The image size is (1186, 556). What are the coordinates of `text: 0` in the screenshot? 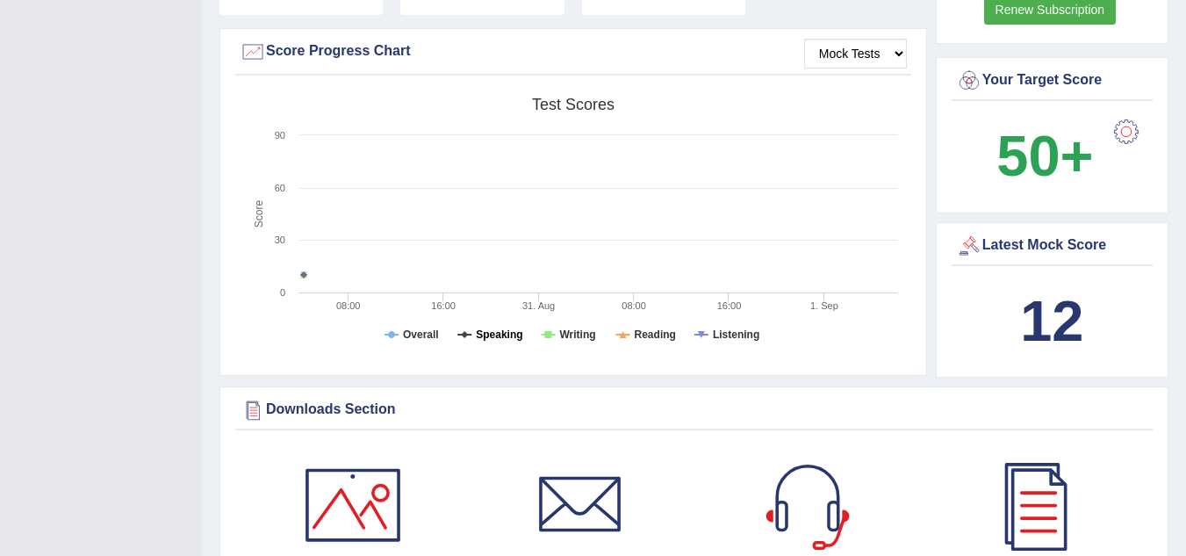 It's located at (283, 292).